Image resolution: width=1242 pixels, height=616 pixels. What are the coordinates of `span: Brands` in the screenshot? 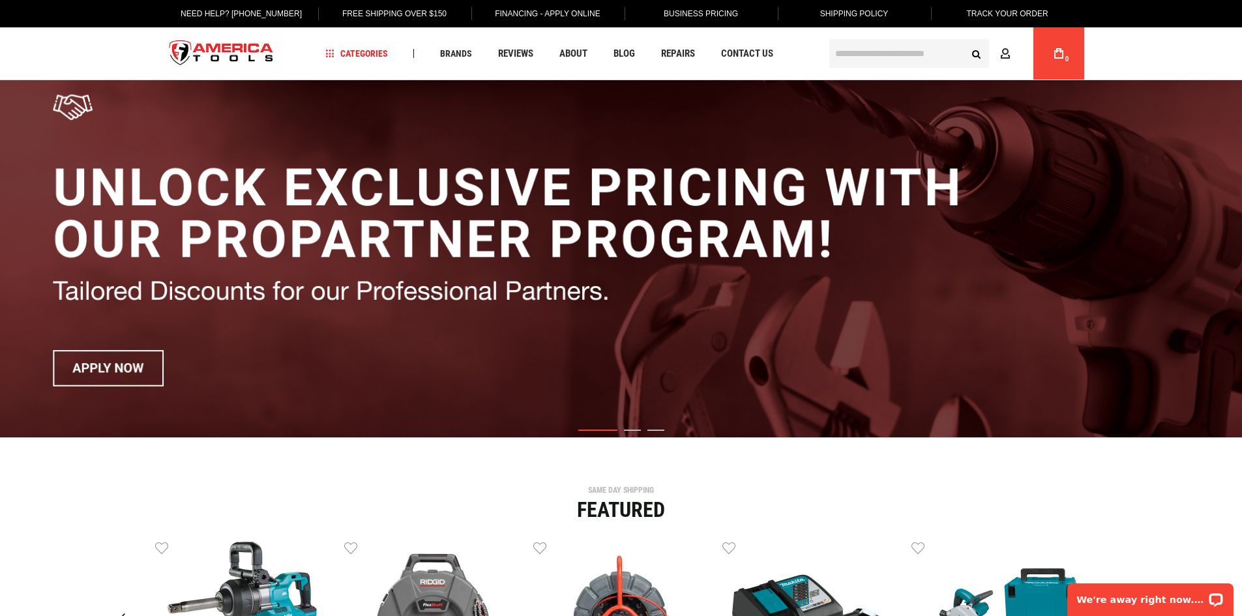 It's located at (456, 53).